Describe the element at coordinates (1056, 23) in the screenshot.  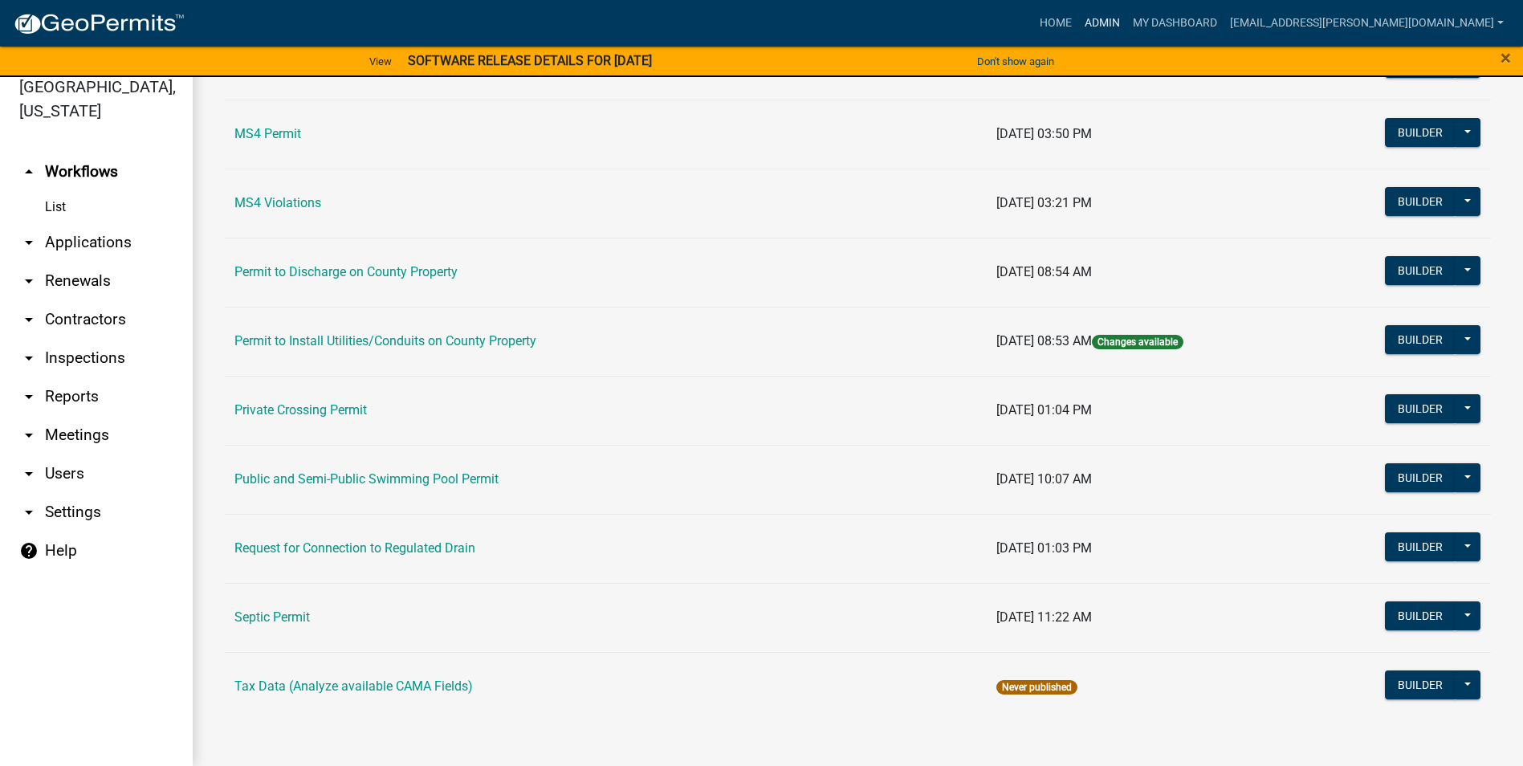
I see `a: Home` at that location.